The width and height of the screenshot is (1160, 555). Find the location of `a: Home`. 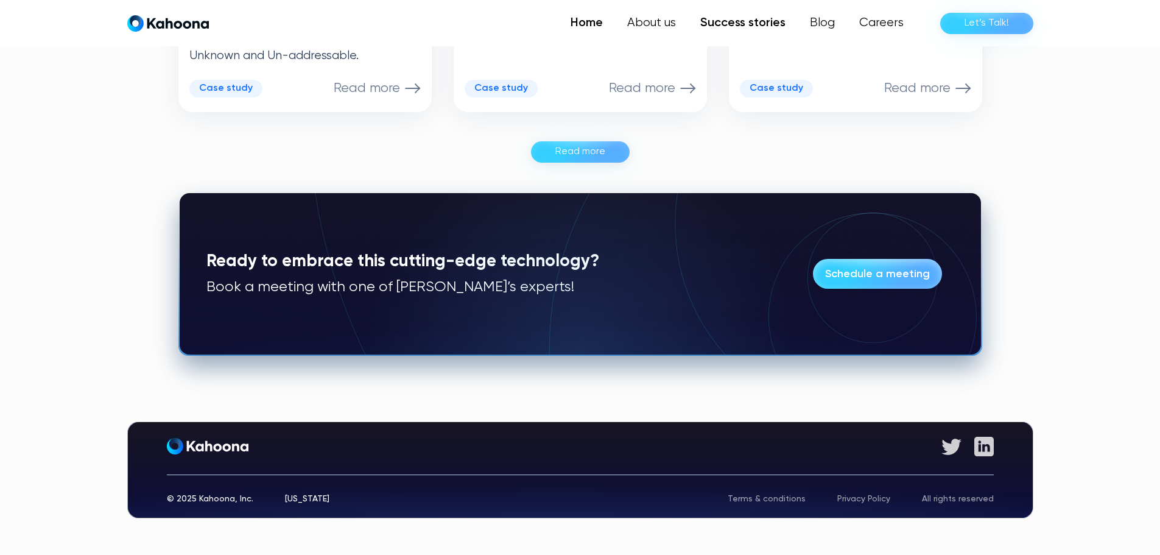

a: Home is located at coordinates (586, 23).